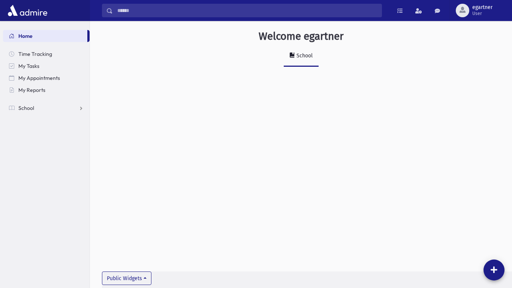  What do you see at coordinates (27, 10) in the screenshot?
I see `img: AdmirePro` at bounding box center [27, 10].